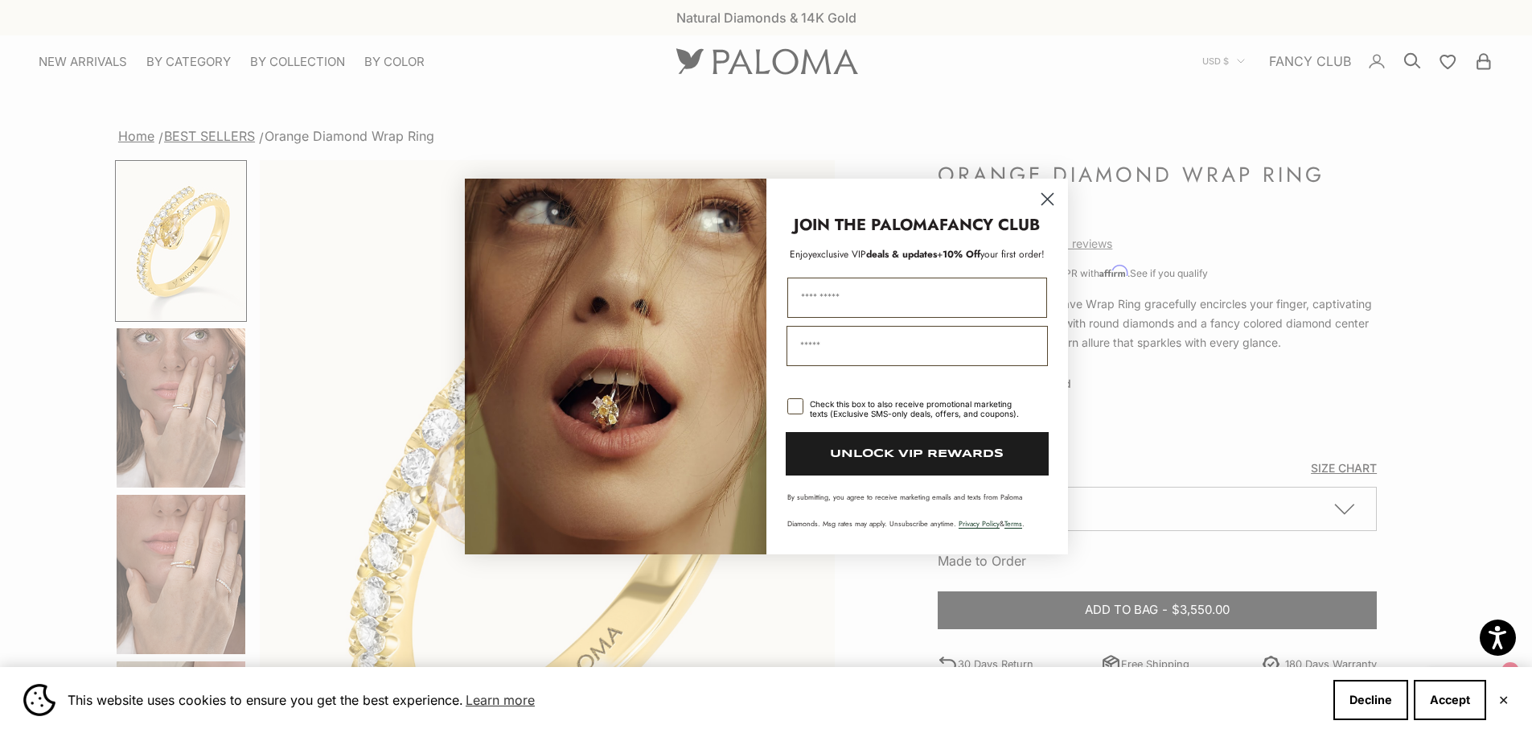 The width and height of the screenshot is (1532, 733). I want to click on input: First Name, so click(917, 298).